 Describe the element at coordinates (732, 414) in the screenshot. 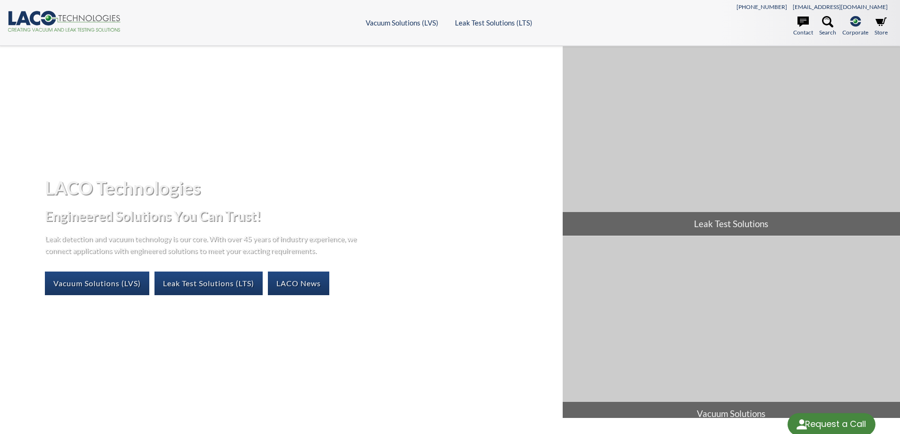

I see `span: Vacuum Solutions` at that location.